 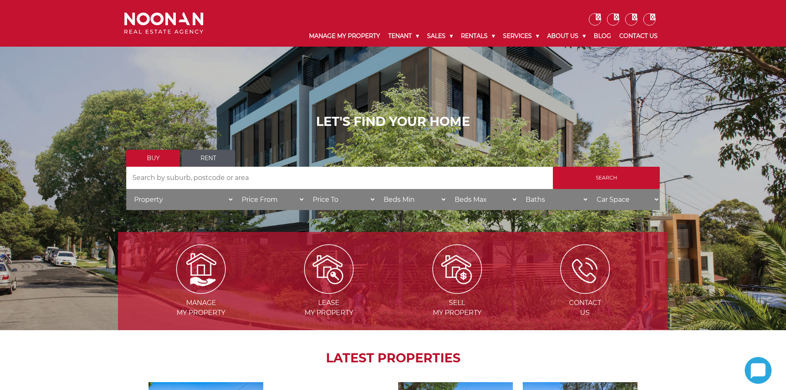 I want to click on img: Lease my property, so click(x=329, y=269).